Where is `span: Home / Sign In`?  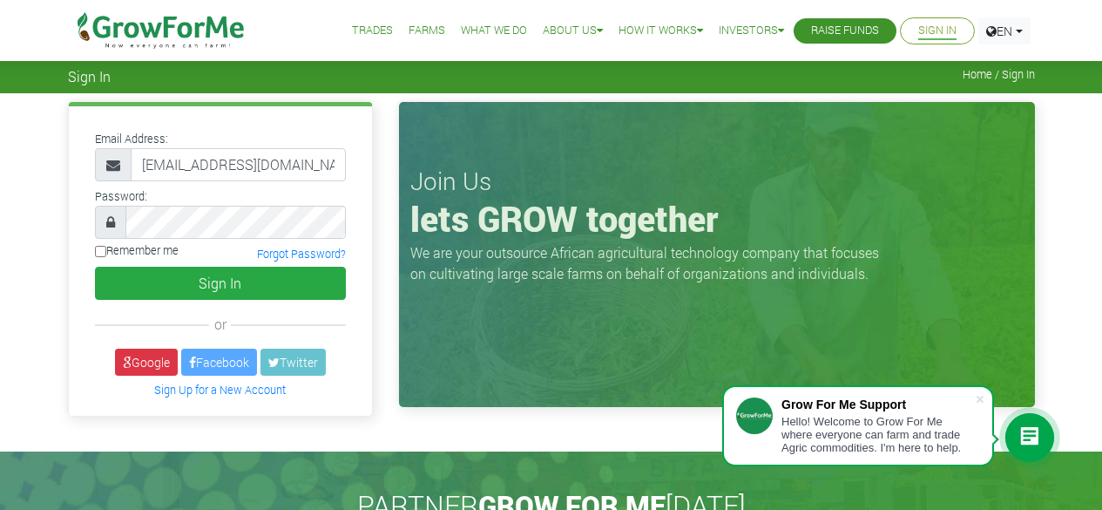
span: Home / Sign In is located at coordinates (998, 74).